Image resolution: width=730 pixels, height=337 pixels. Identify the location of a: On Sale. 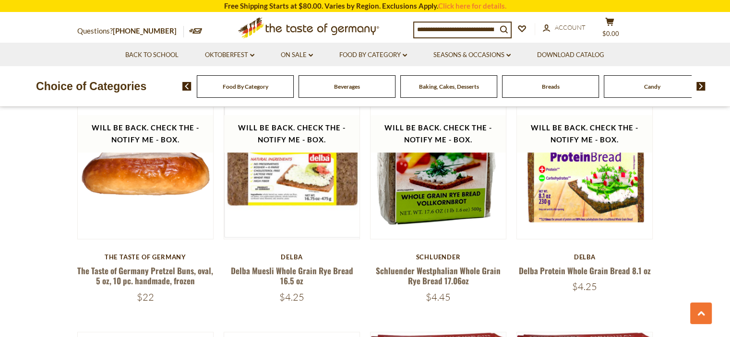
(297, 55).